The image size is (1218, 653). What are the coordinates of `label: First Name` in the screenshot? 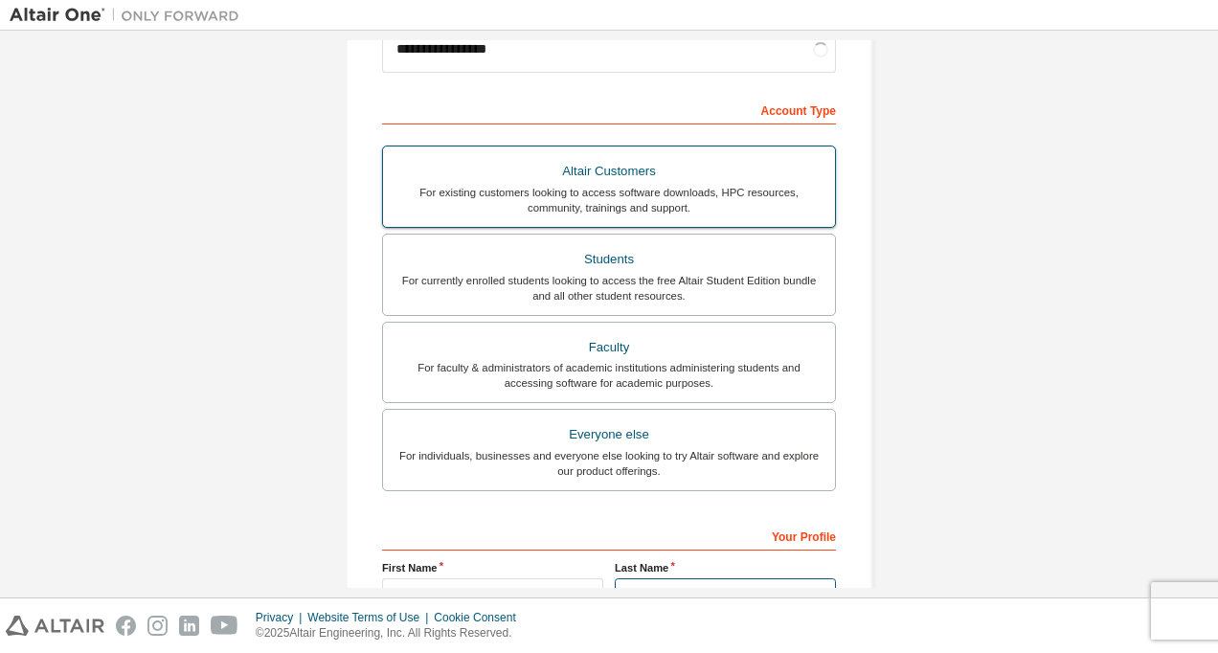 It's located at (492, 568).